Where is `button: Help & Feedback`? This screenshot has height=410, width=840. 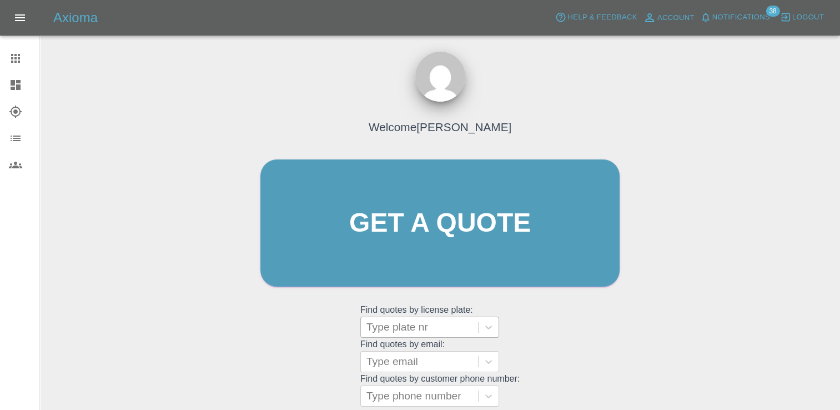 button: Help & Feedback is located at coordinates (595, 17).